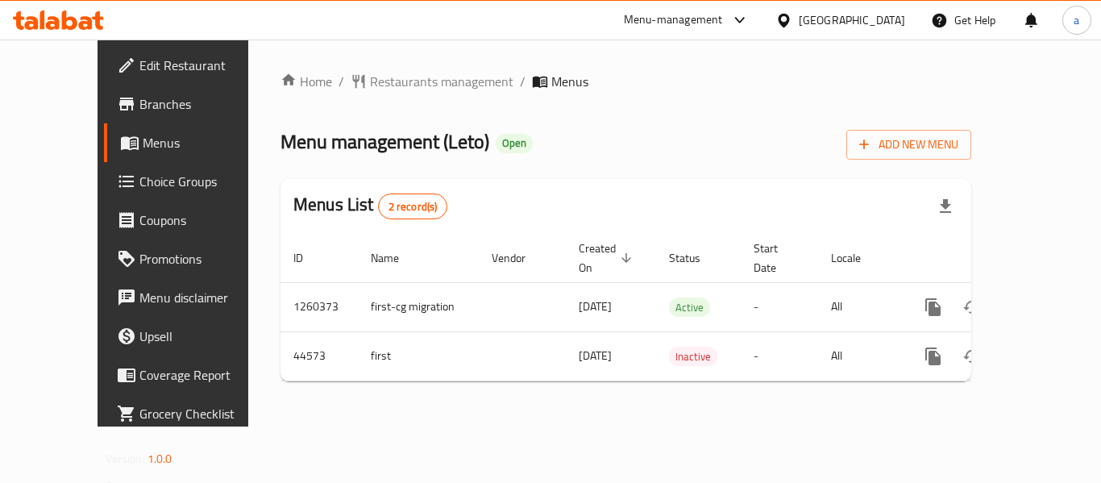  Describe the element at coordinates (514, 143) in the screenshot. I see `span: Open` at that location.